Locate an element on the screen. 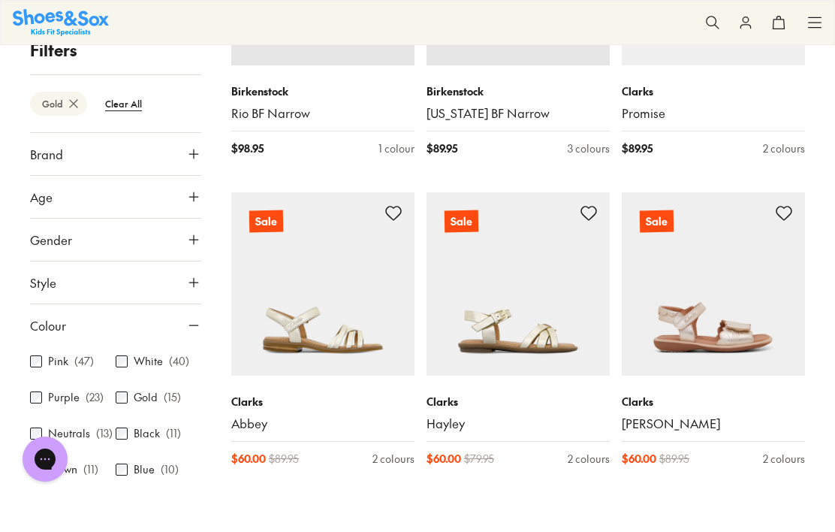 The height and width of the screenshot is (532, 835). label: Black is located at coordinates (146, 432).